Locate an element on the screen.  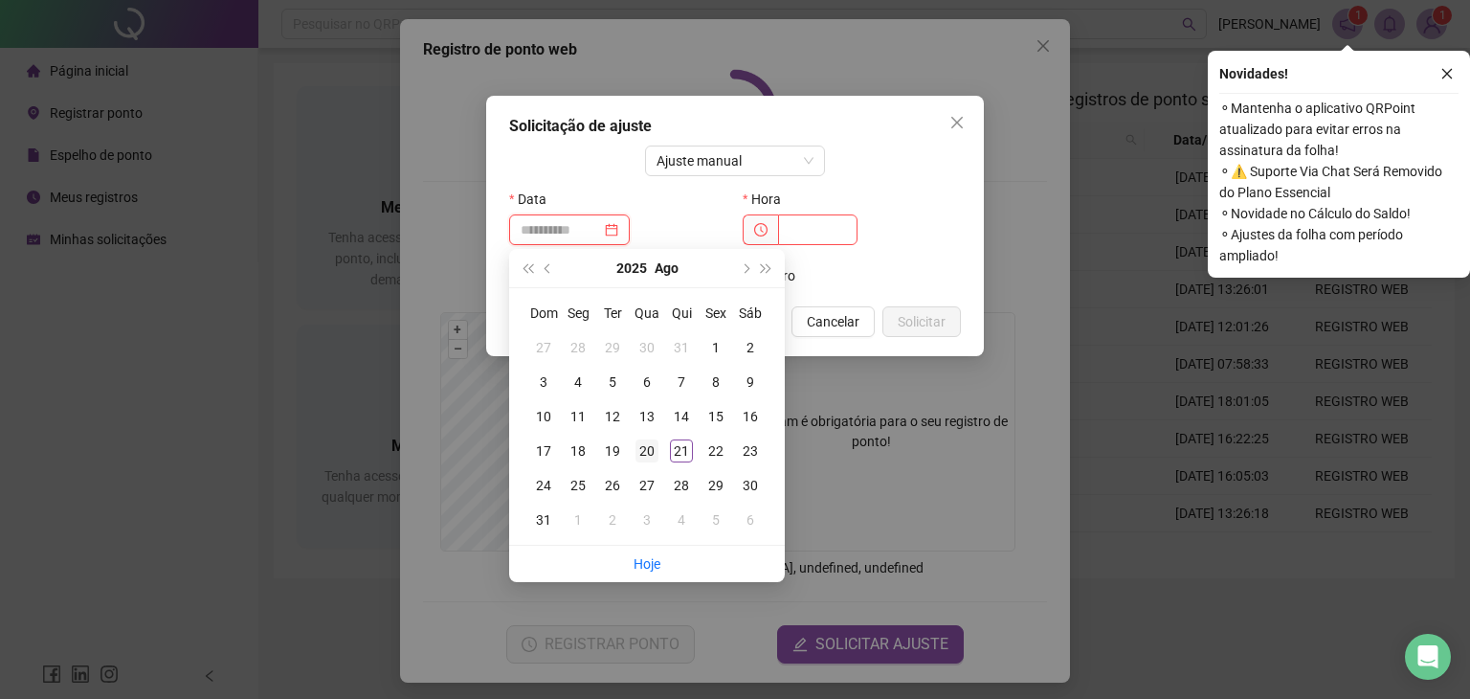
div: 25 is located at coordinates (578, 485).